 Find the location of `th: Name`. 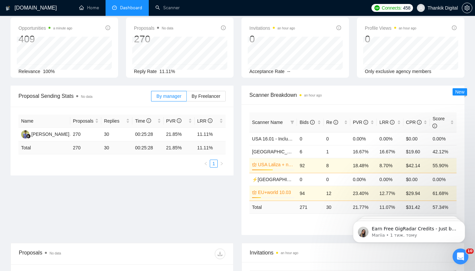

th: Name is located at coordinates (44, 121).